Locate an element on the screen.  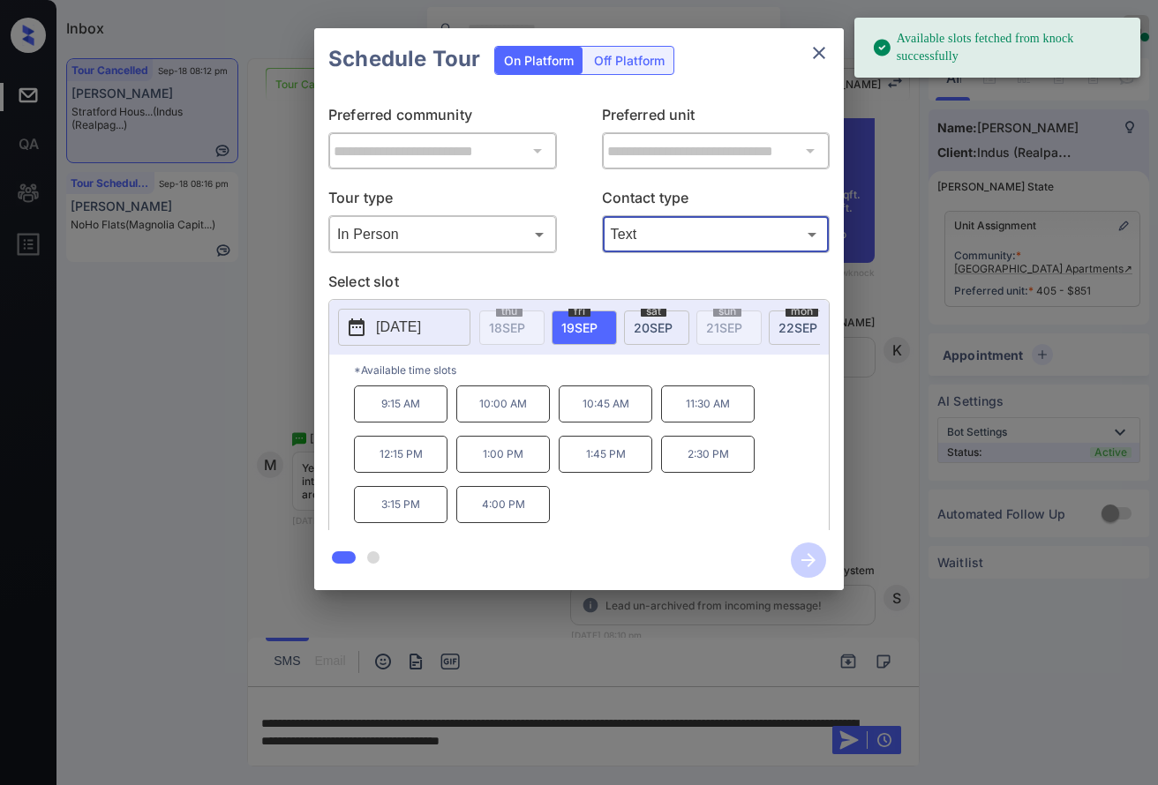
p: 1:45 PM is located at coordinates (605, 454).